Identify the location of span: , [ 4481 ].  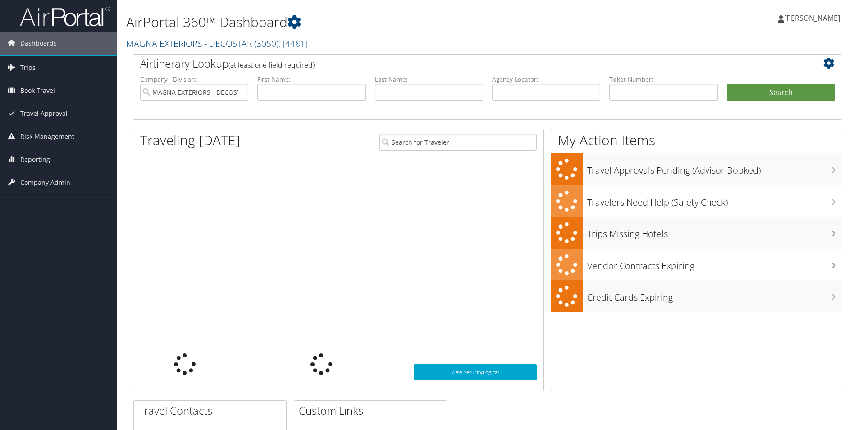
(293, 43).